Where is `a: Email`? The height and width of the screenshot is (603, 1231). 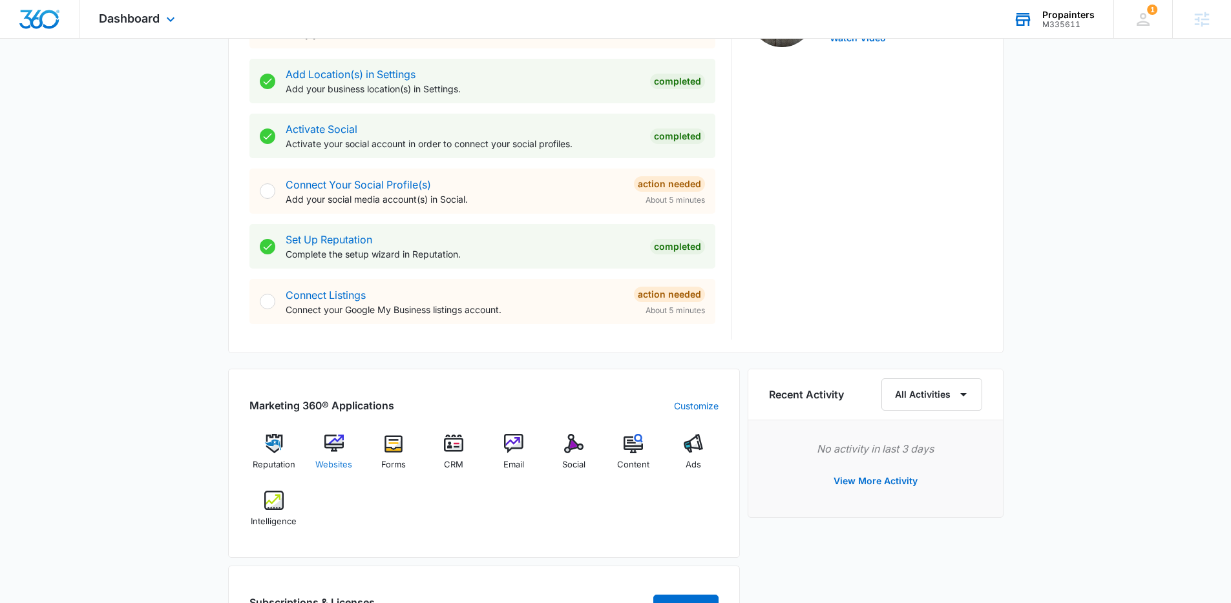 a: Email is located at coordinates (514, 457).